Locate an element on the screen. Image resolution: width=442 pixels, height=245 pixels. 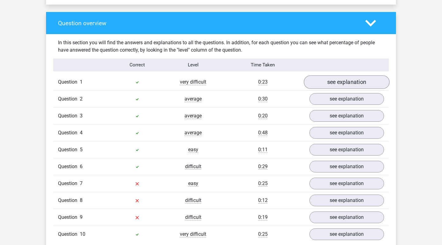
h4: Question overview is located at coordinates (207, 23).